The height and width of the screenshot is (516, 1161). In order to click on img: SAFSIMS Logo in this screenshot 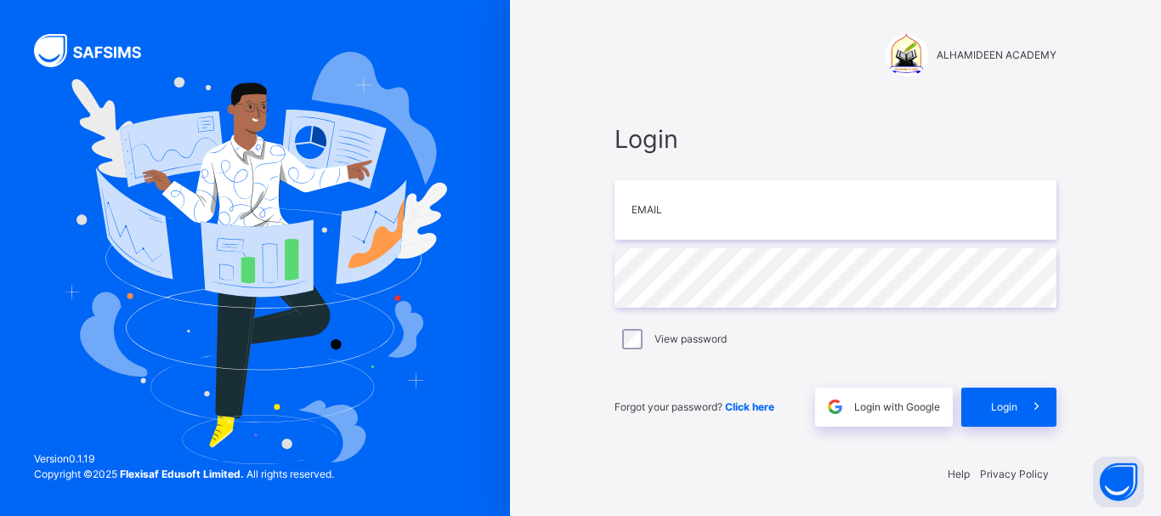, I will do `click(98, 50)`.